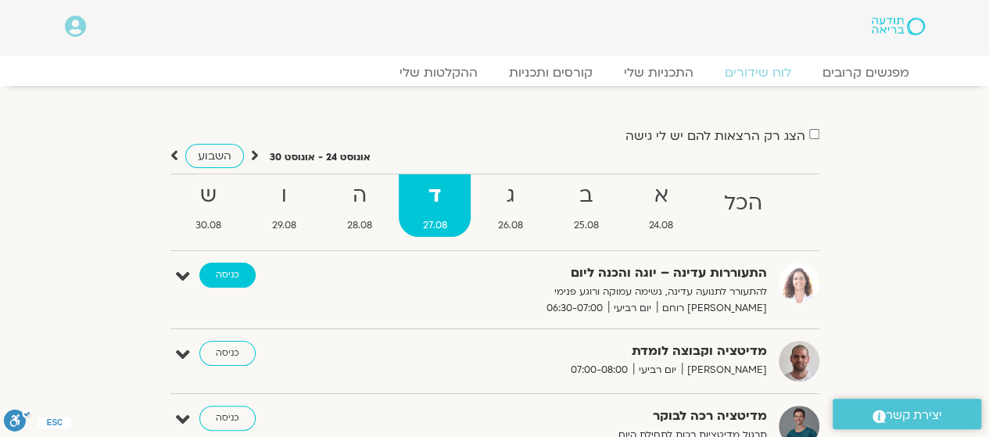  I want to click on span: 24.08, so click(661, 225).